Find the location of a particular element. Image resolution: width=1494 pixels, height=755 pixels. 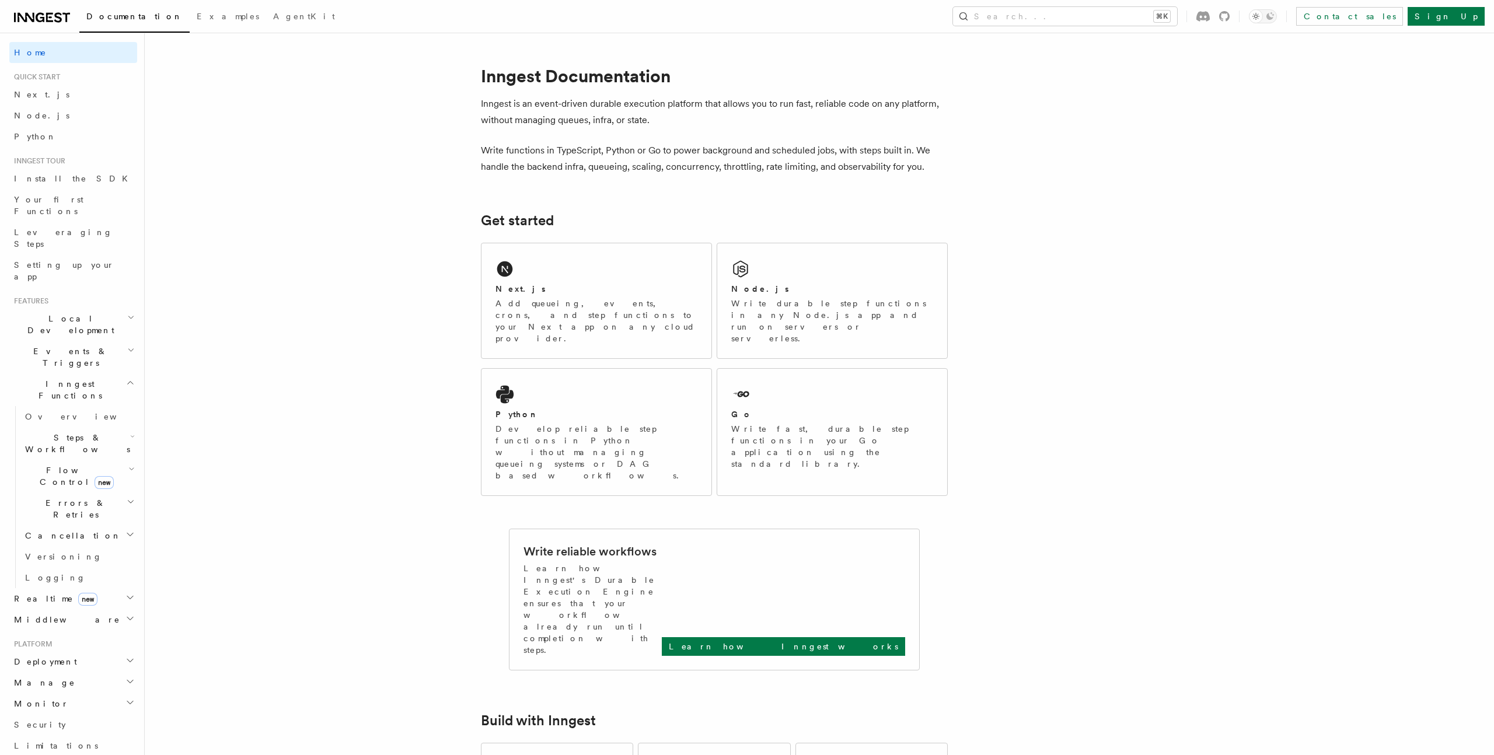

h2: Write reliable workflows is located at coordinates (590, 552).